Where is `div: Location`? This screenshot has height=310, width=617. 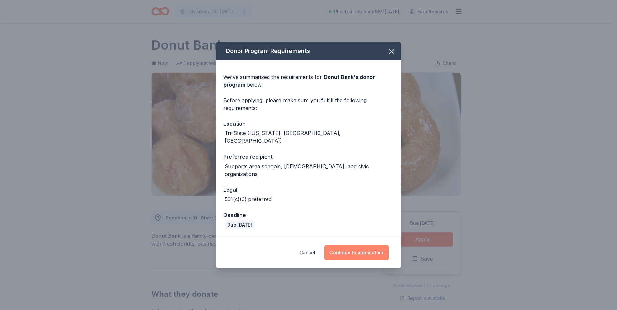 div: Location is located at coordinates (308, 124).